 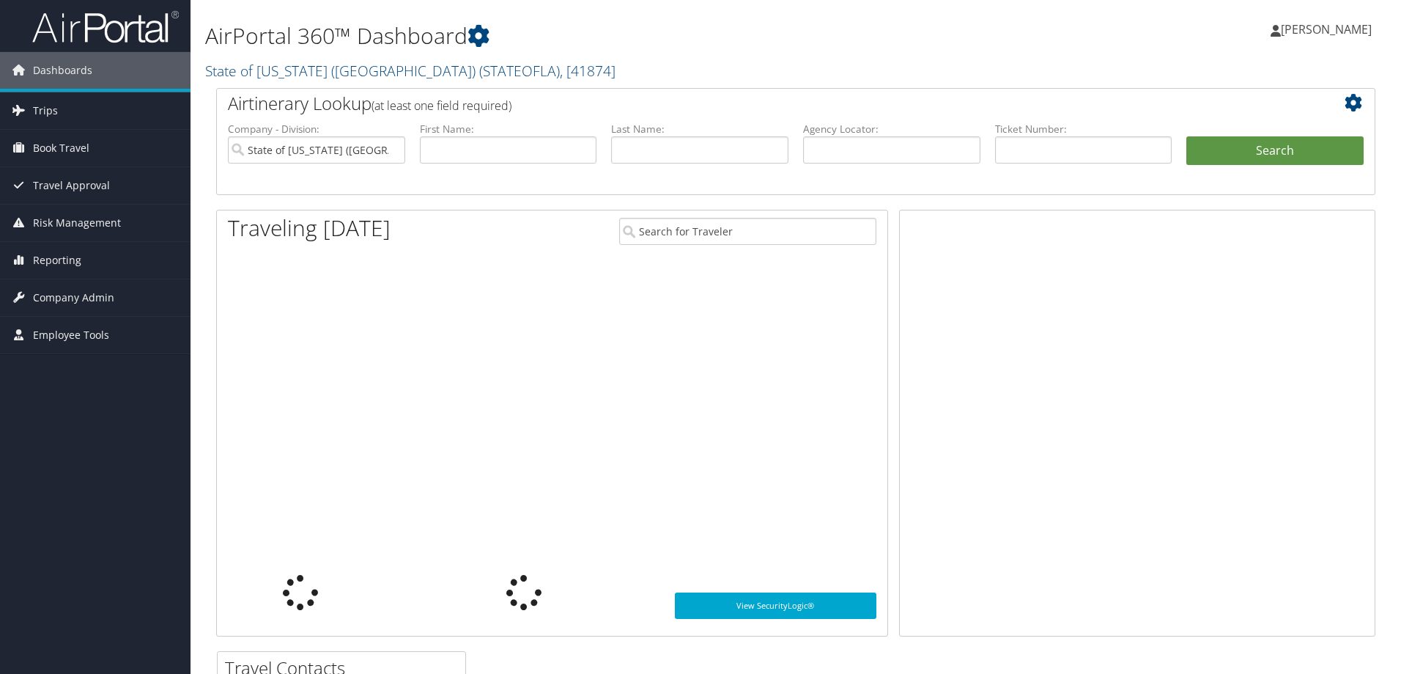 What do you see at coordinates (71, 335) in the screenshot?
I see `span: Employee Tools` at bounding box center [71, 335].